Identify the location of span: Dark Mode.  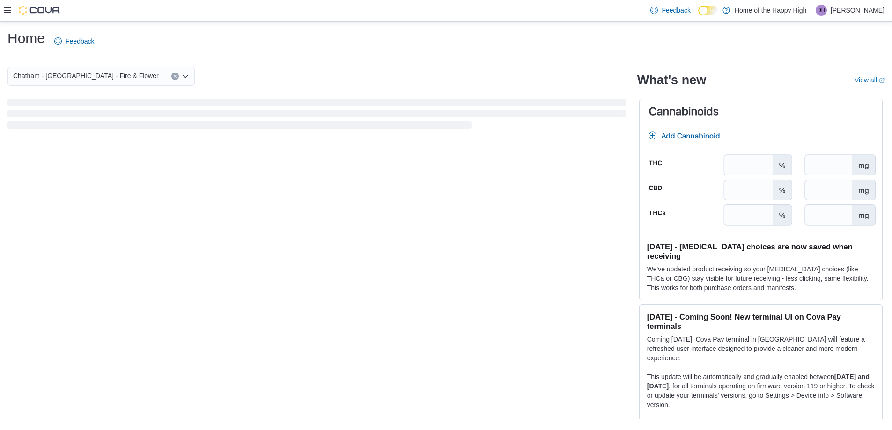
(698, 15).